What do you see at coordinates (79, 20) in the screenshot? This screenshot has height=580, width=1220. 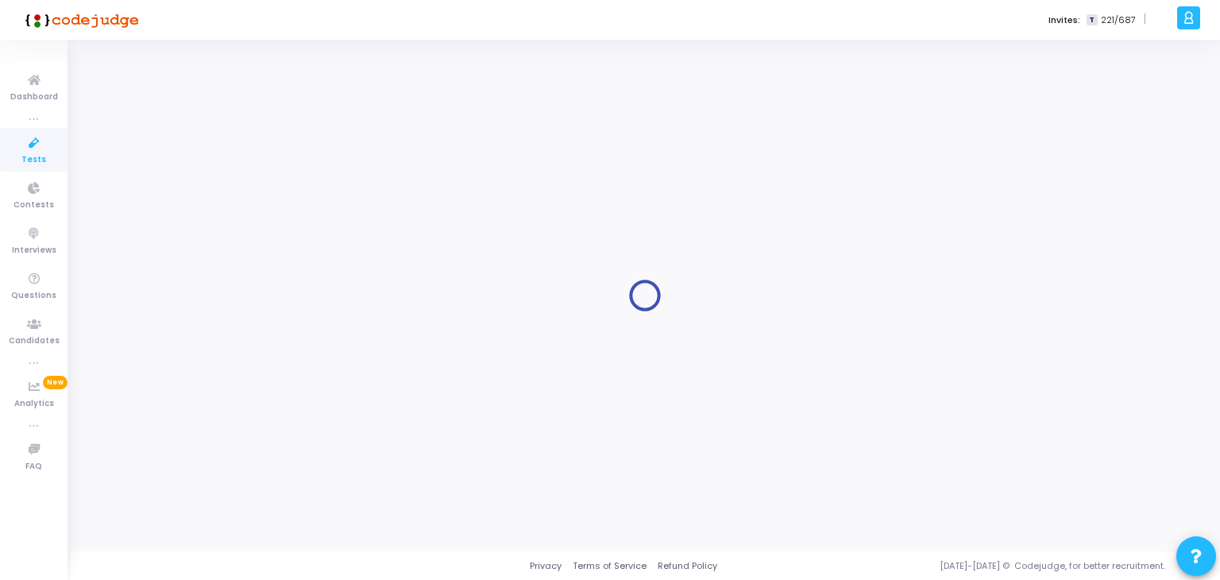 I see `img: logo` at bounding box center [79, 20].